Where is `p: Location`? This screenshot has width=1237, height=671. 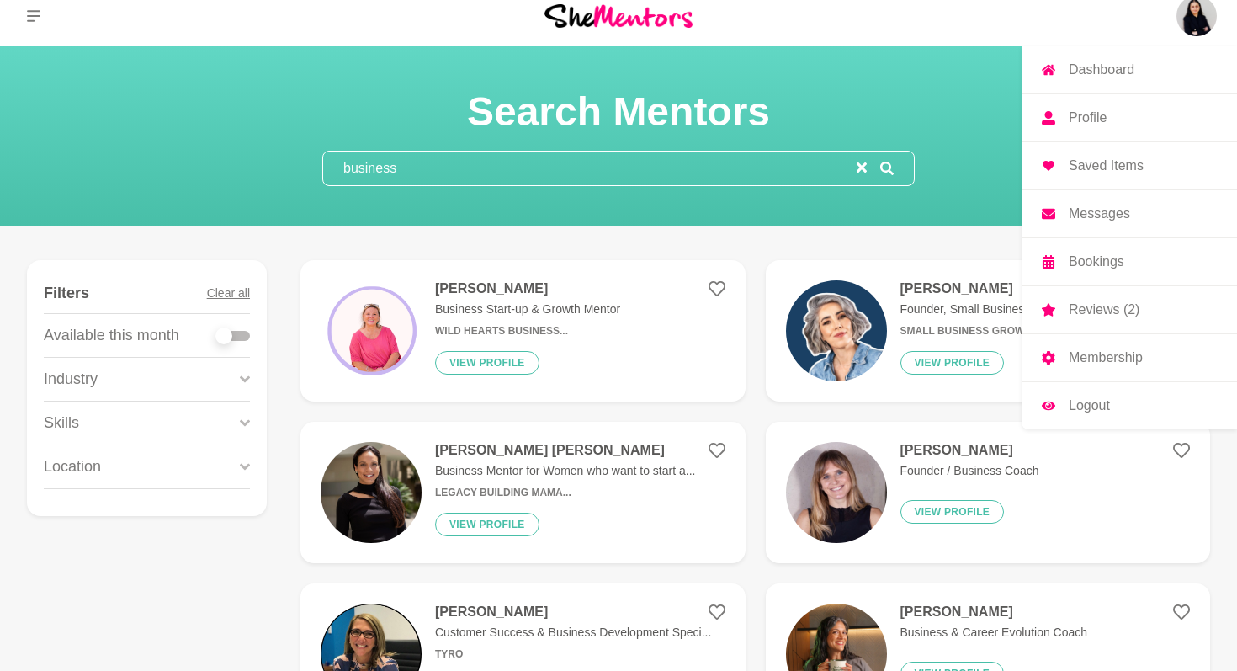
p: Location is located at coordinates (72, 466).